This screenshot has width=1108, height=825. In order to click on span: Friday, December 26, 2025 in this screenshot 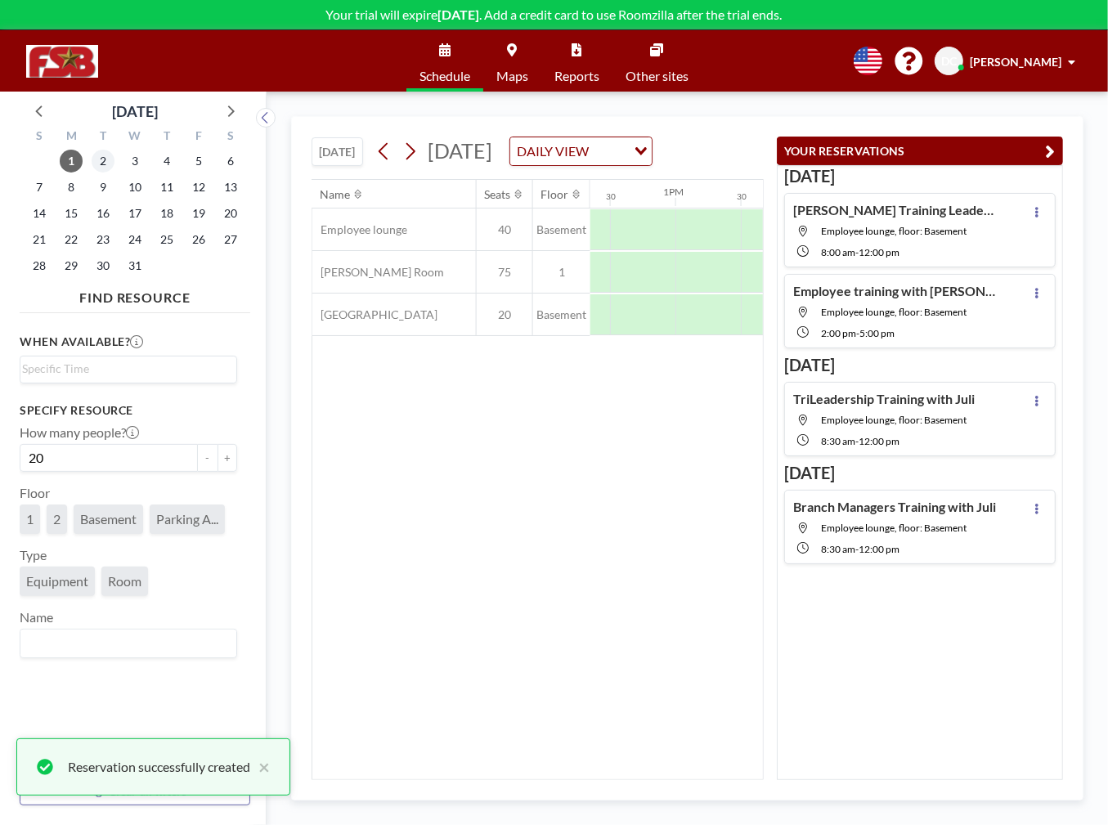, I will do `click(199, 240)`.